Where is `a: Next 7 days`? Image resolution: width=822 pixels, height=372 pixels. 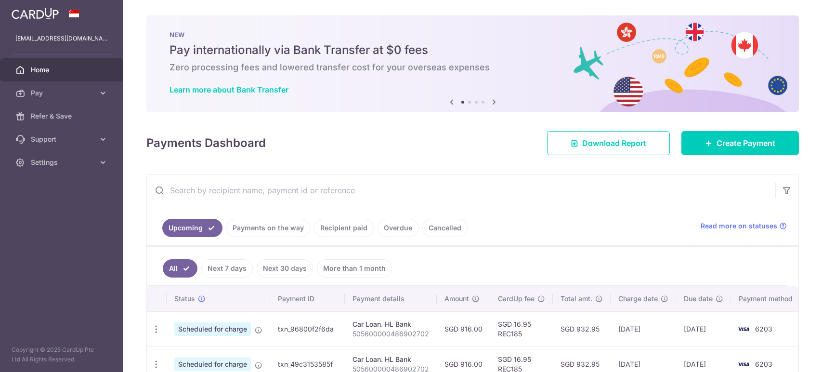
a: Next 7 days is located at coordinates (227, 268).